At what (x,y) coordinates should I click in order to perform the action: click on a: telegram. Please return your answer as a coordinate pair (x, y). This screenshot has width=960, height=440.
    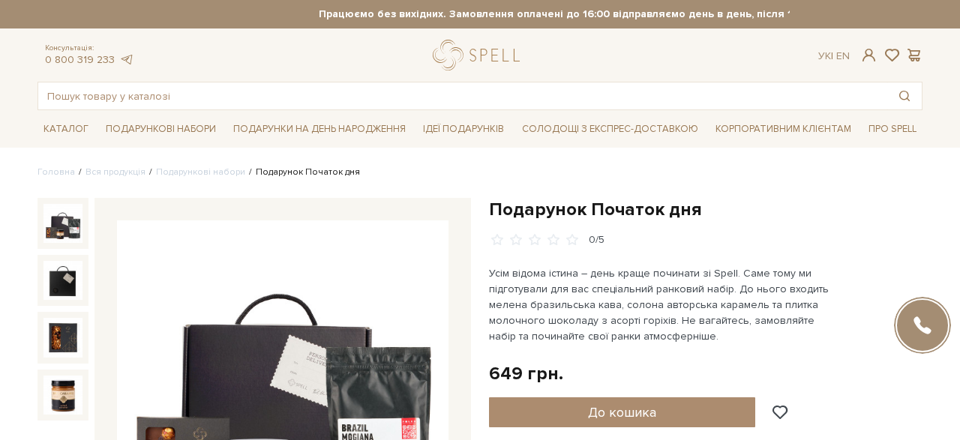
    Looking at the image, I should click on (126, 59).